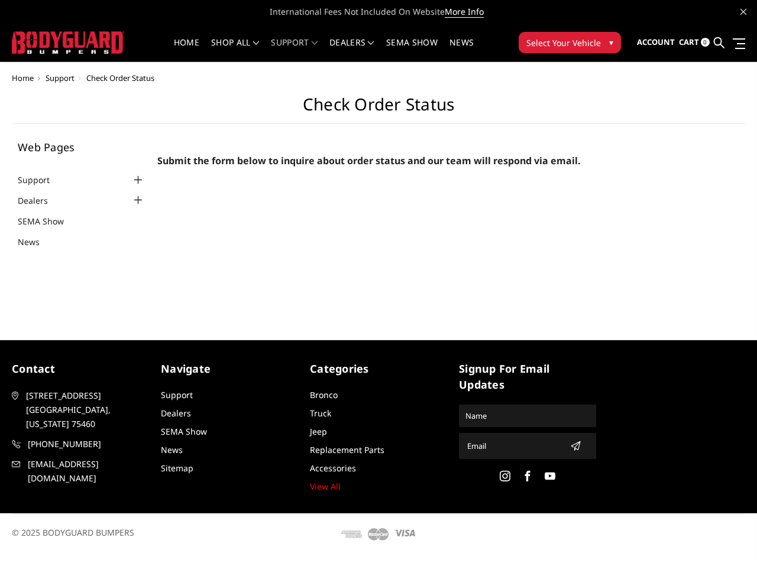 The height and width of the screenshot is (567, 757). What do you see at coordinates (323, 395) in the screenshot?
I see `a: Bronco` at bounding box center [323, 395].